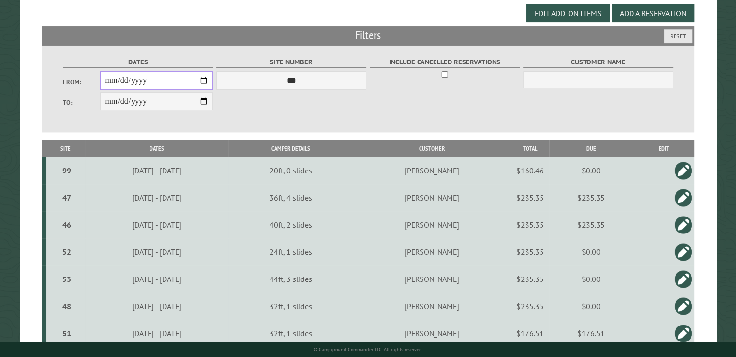 The image size is (736, 357). I want to click on div: 47, so click(67, 197).